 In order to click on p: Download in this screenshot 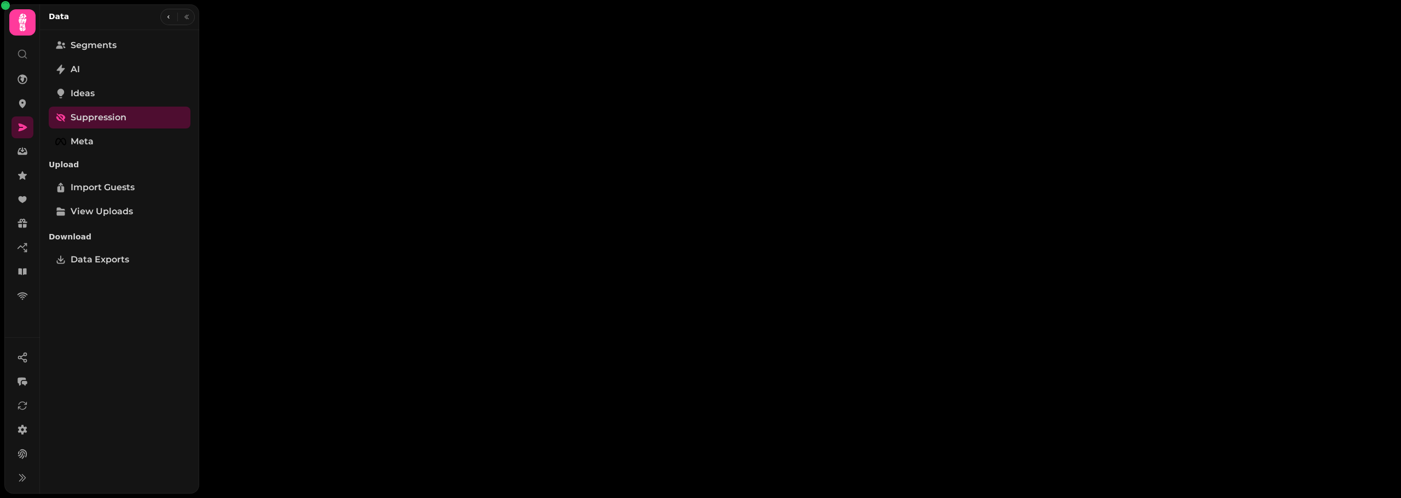, I will do `click(119, 237)`.